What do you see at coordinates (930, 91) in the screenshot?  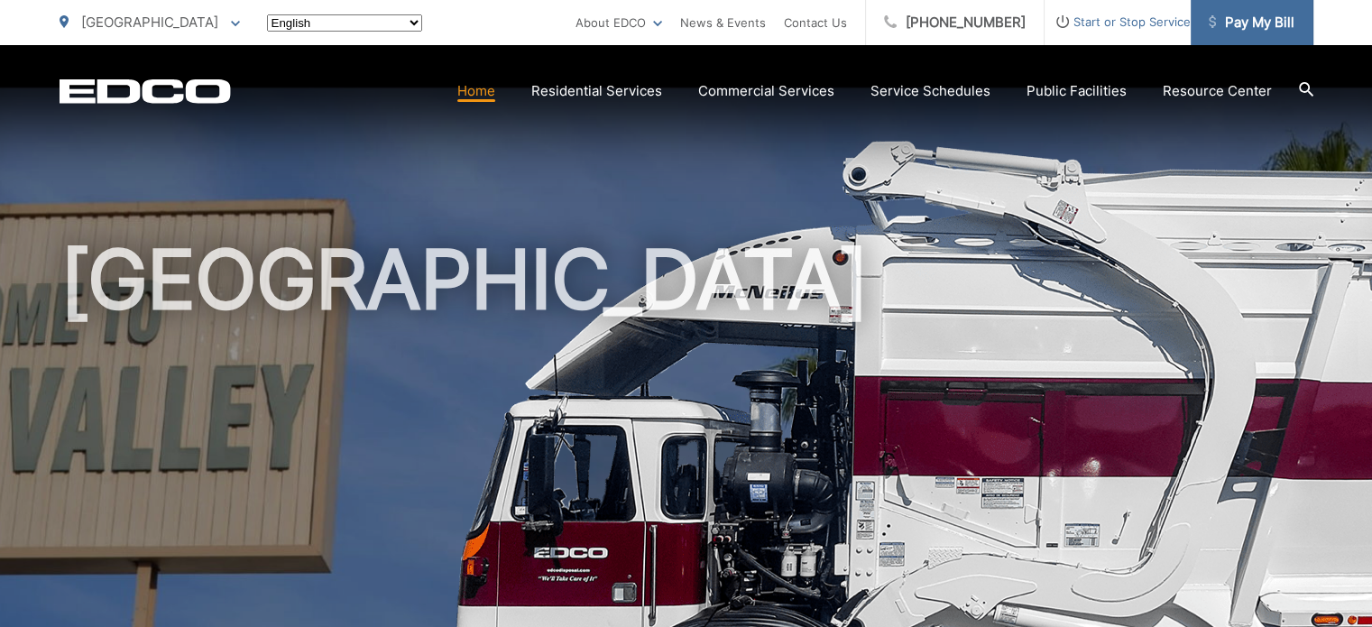 I see `a: Service Schedules` at bounding box center [930, 91].